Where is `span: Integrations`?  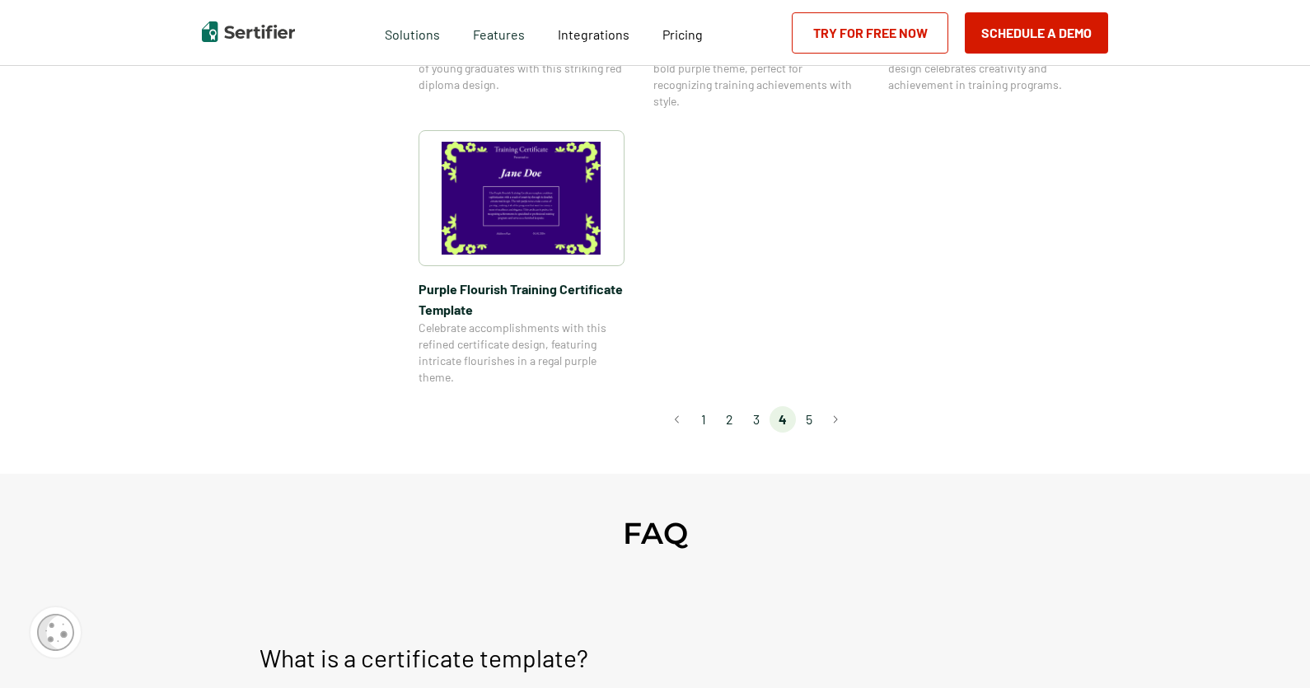 span: Integrations is located at coordinates (593, 34).